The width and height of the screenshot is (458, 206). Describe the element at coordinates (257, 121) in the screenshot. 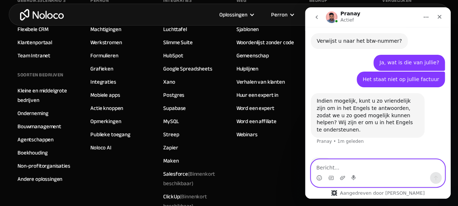

I see `a: Word een affiliate` at that location.